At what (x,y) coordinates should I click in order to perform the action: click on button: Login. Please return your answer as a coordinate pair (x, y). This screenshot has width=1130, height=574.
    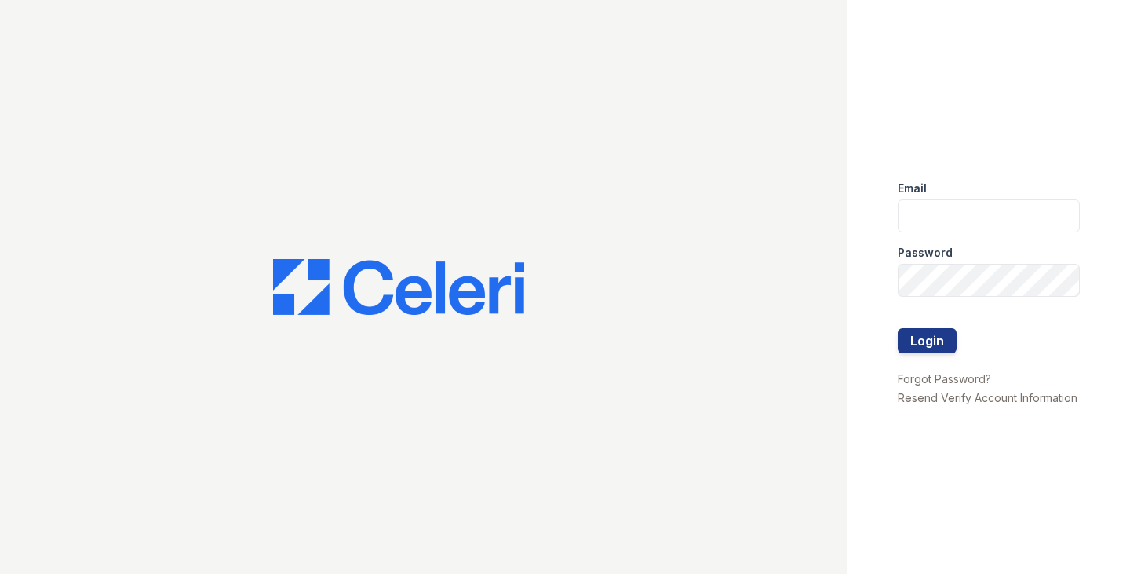
    Looking at the image, I should click on (927, 341).